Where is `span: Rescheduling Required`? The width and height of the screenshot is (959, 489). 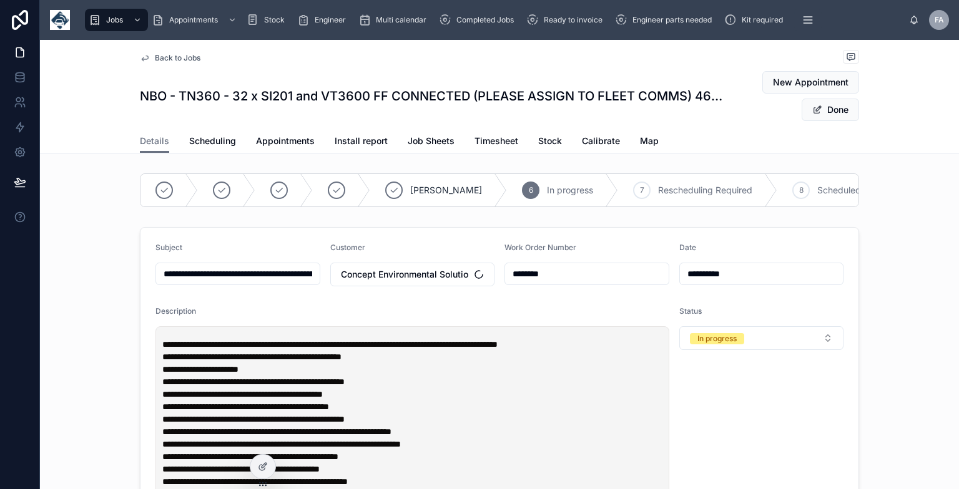 span: Rescheduling Required is located at coordinates (705, 190).